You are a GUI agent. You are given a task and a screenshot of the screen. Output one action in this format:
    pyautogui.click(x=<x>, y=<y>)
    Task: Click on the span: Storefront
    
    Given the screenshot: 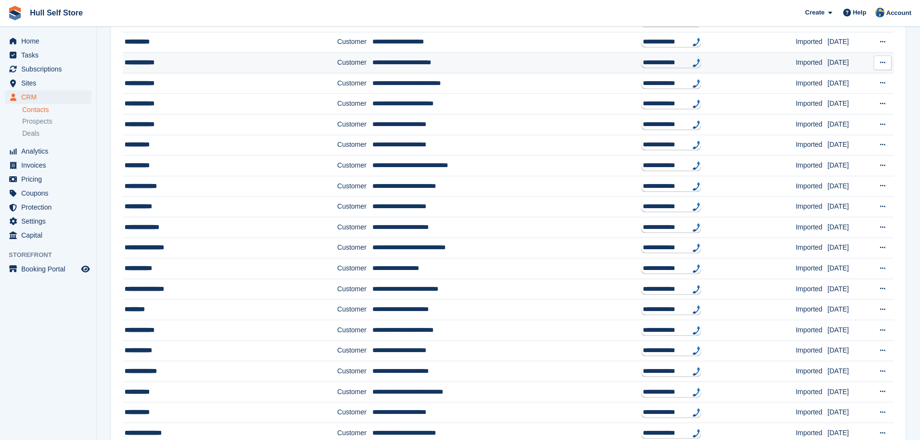 What is the action you would take?
    pyautogui.click(x=52, y=255)
    